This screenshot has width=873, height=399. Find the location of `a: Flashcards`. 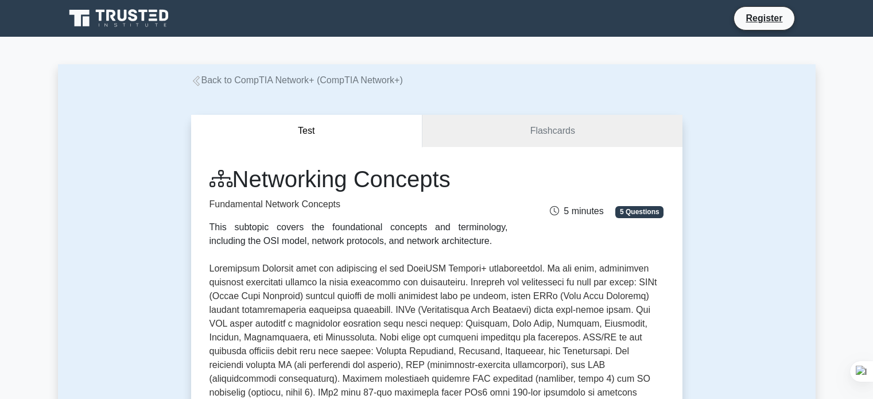

a: Flashcards is located at coordinates (552, 131).